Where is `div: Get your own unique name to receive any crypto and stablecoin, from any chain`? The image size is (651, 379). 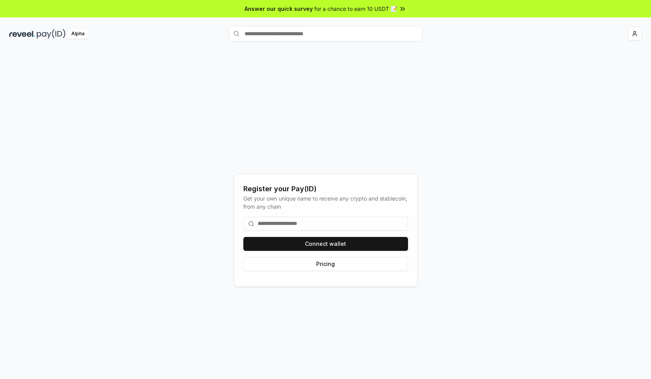 div: Get your own unique name to receive any crypto and stablecoin, from any chain is located at coordinates (326, 203).